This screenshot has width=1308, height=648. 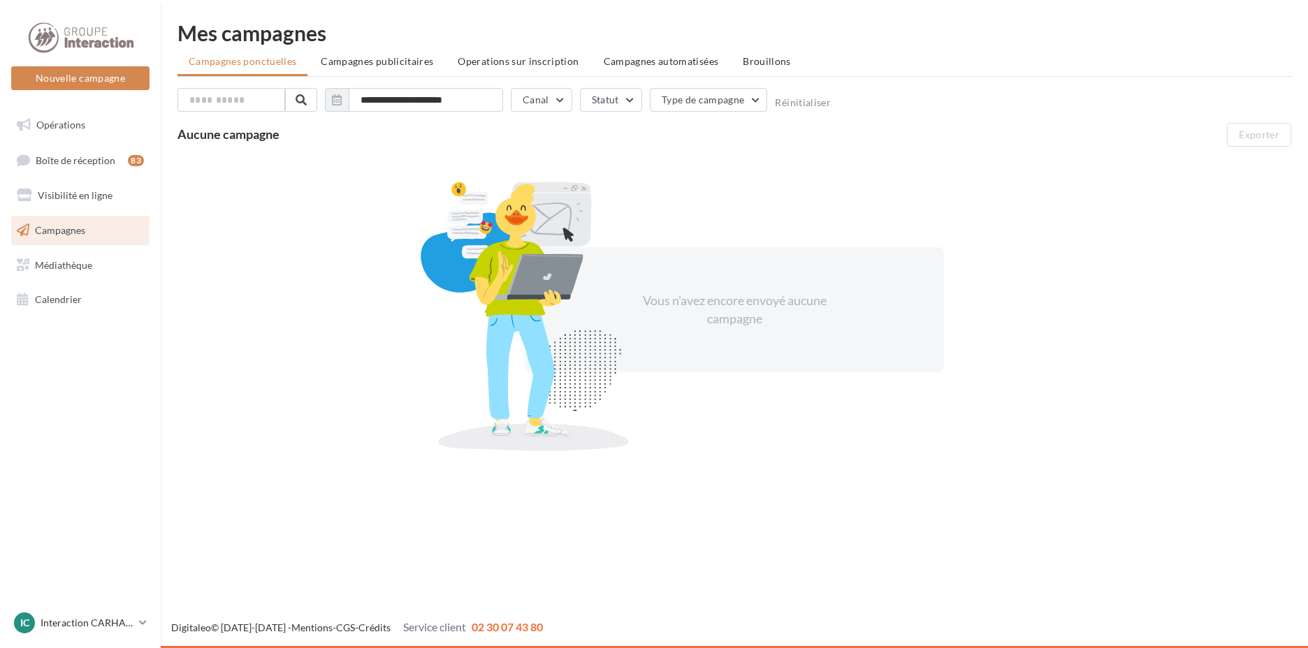 What do you see at coordinates (734, 309) in the screenshot?
I see `div: Vous n'avez encore envoyé aucune campagne` at bounding box center [734, 309].